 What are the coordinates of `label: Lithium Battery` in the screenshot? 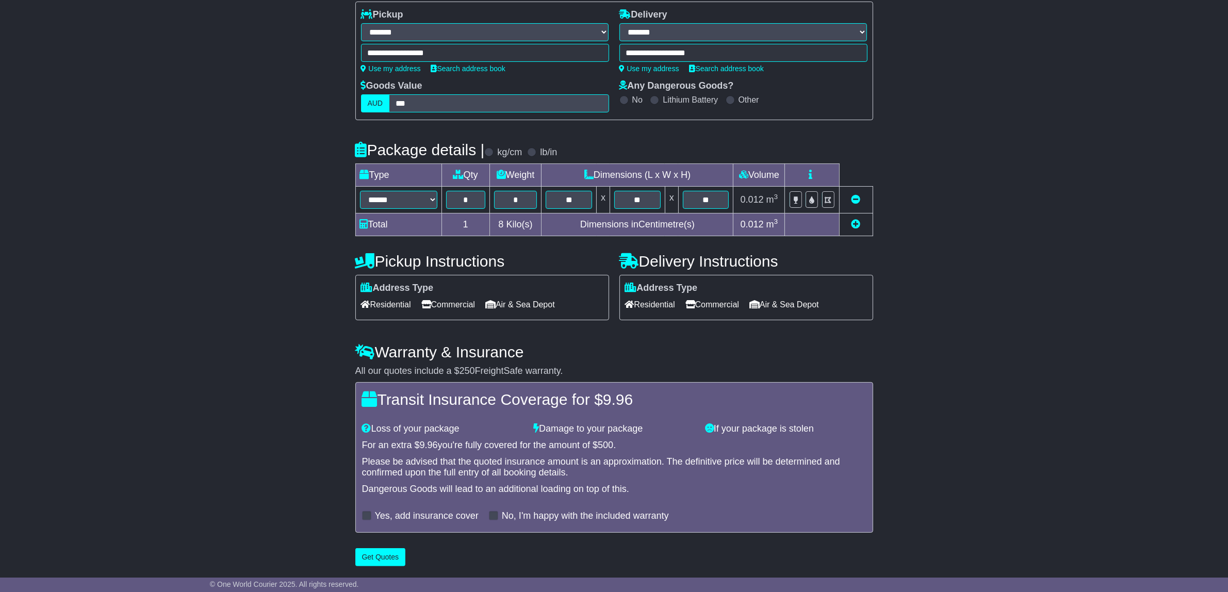 It's located at (690, 100).